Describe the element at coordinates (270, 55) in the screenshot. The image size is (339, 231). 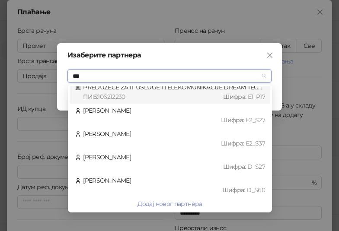
I see `span: close` at that location.